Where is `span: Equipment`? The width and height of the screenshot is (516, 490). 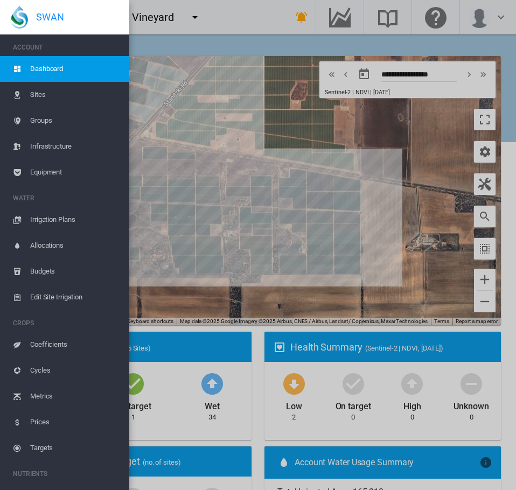 span: Equipment is located at coordinates (75, 172).